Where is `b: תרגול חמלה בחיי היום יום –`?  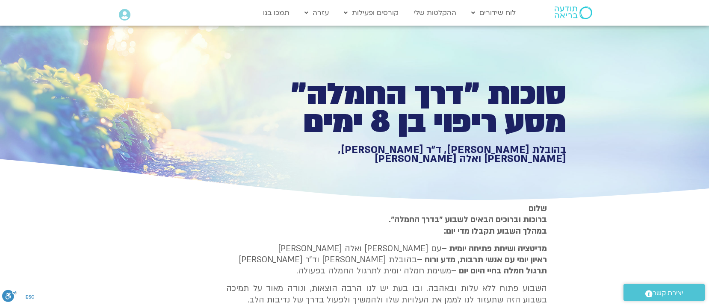 b: תרגול חמלה בחיי היום יום – is located at coordinates (499, 271).